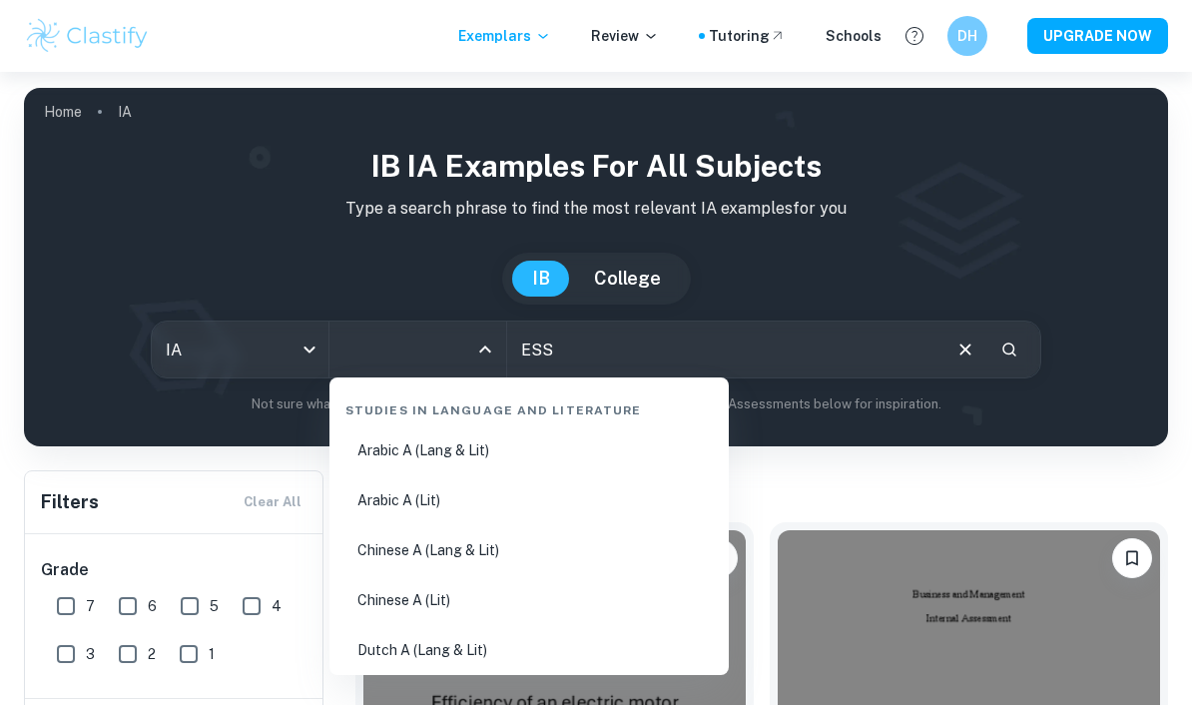  I want to click on button: Search, so click(1010, 350).